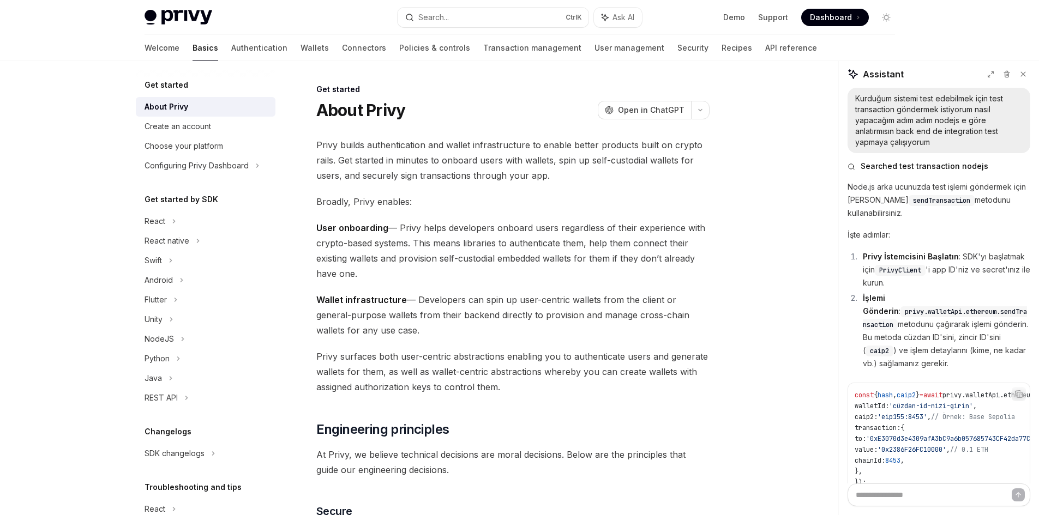 This screenshot has height=515, width=1039. Describe the element at coordinates (166, 85) in the screenshot. I see `h5: Get started` at that location.